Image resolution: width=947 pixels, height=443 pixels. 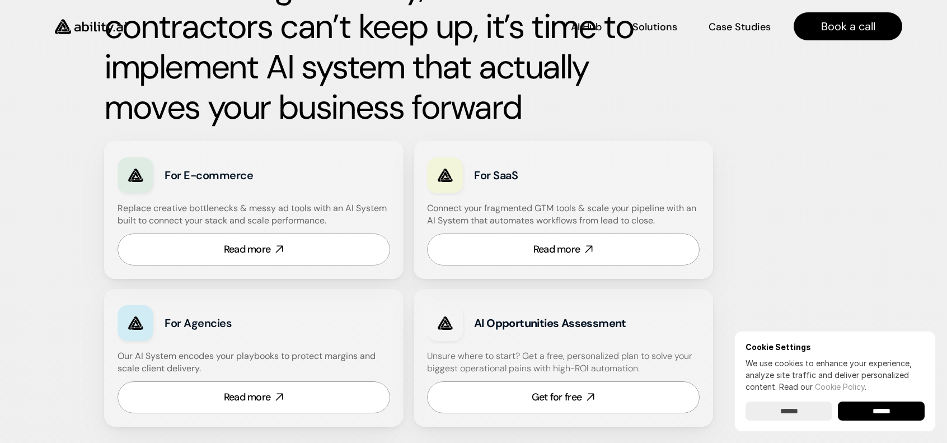 I want to click on p: Solutions, so click(x=655, y=27).